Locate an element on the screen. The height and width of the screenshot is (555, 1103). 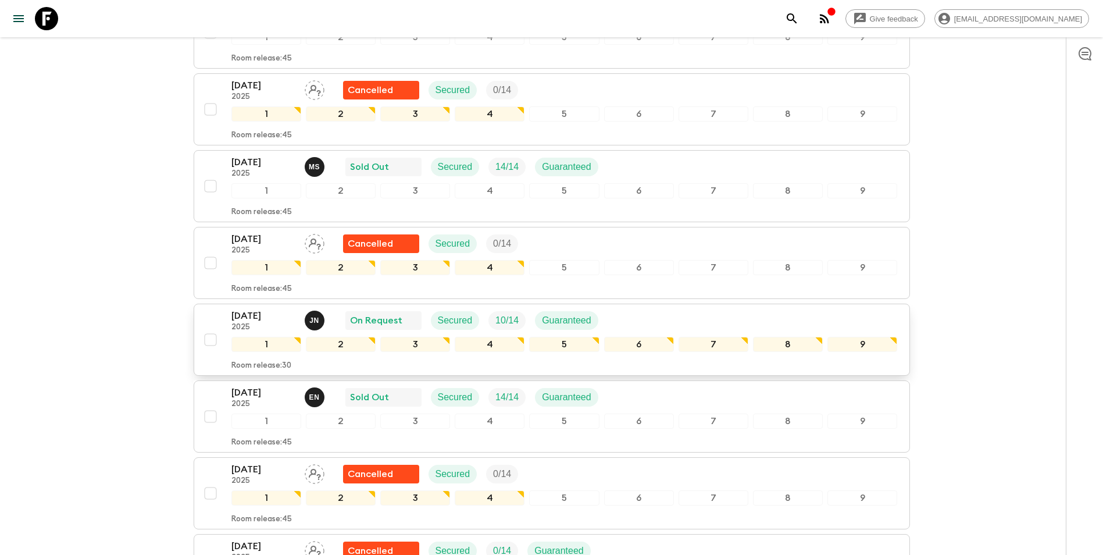
span: Estel Nikolaidi is located at coordinates (316, 395).